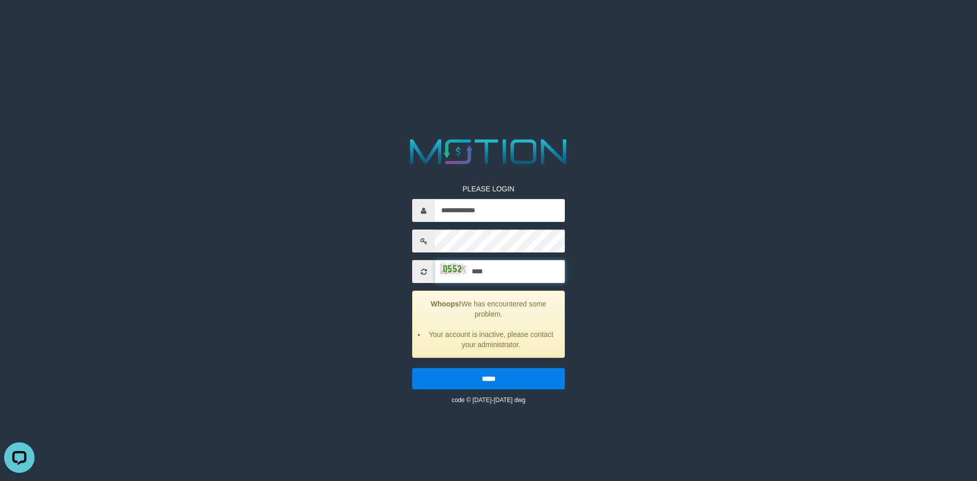 This screenshot has width=977, height=481. I want to click on img: captcha, so click(453, 269).